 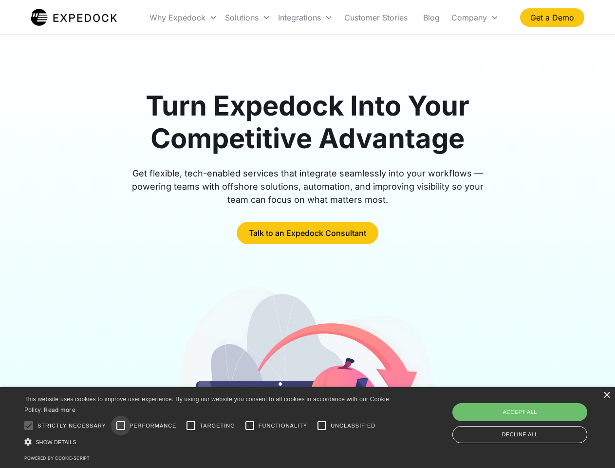 I want to click on a: Blog, so click(x=432, y=18).